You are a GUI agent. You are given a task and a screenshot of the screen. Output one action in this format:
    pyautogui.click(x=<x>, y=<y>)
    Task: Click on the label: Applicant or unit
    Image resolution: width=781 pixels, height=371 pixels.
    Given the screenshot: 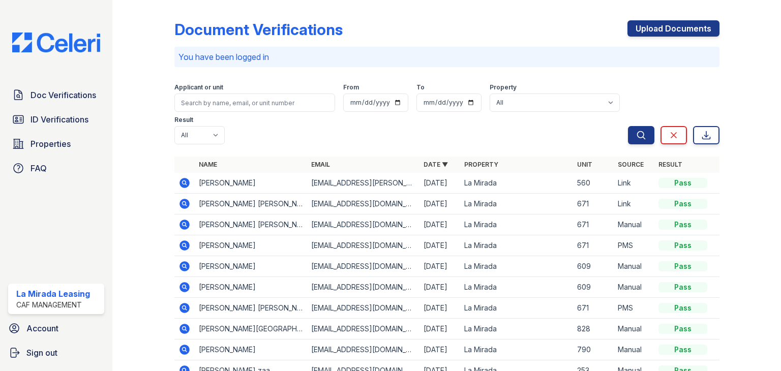 What is the action you would take?
    pyautogui.click(x=199, y=88)
    